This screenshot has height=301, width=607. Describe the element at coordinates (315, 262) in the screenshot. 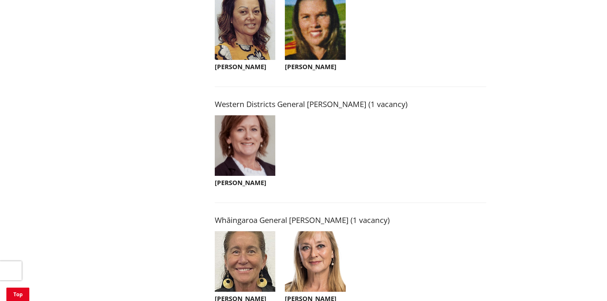

I see `img: WO-W-WH__LABOYRIE_N__XTjB5` at that location.